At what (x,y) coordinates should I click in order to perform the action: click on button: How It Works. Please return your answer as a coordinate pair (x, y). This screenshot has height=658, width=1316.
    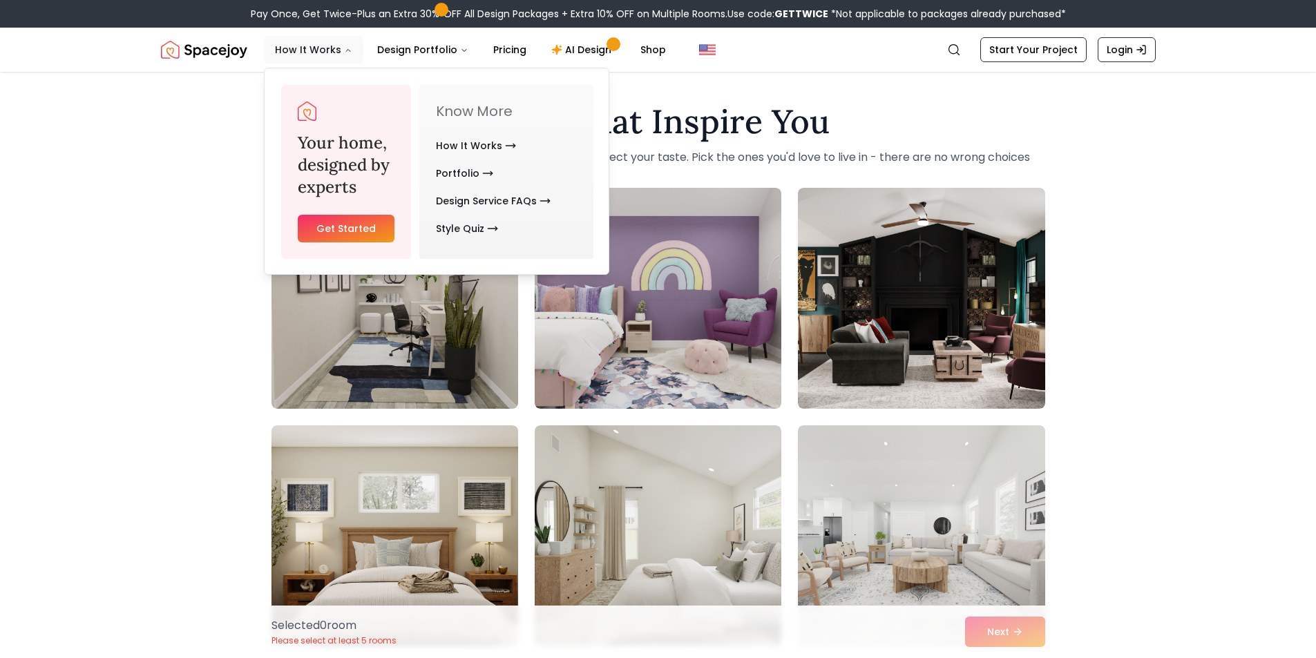
    Looking at the image, I should click on (314, 50).